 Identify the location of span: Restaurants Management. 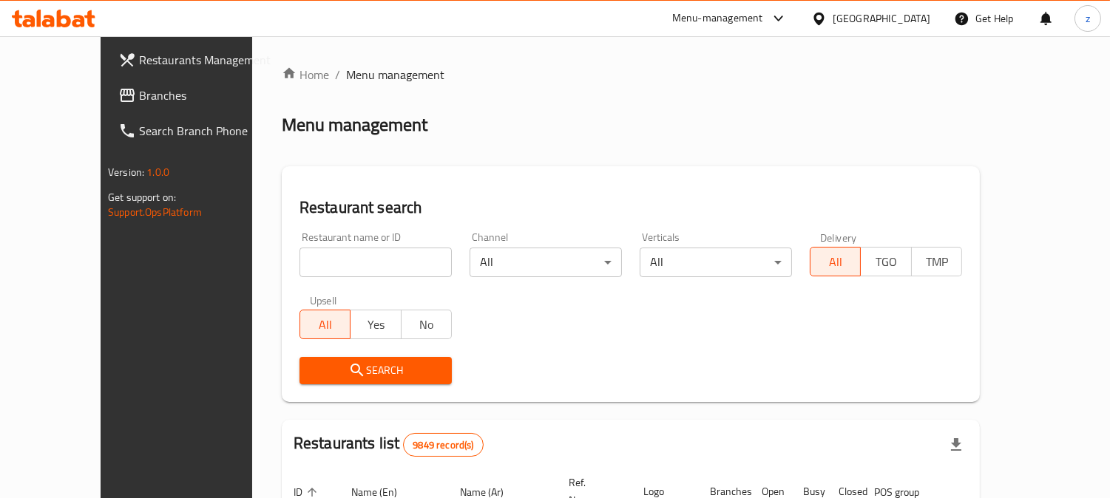
(206, 60).